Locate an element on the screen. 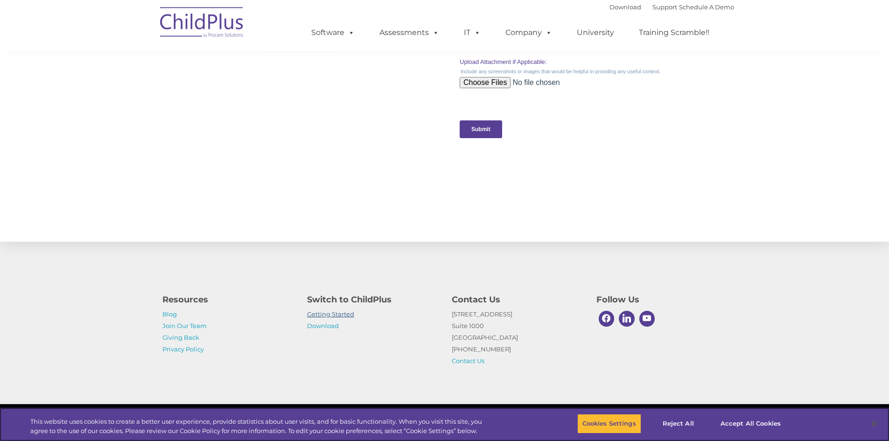  a: Facebook is located at coordinates (606, 319).